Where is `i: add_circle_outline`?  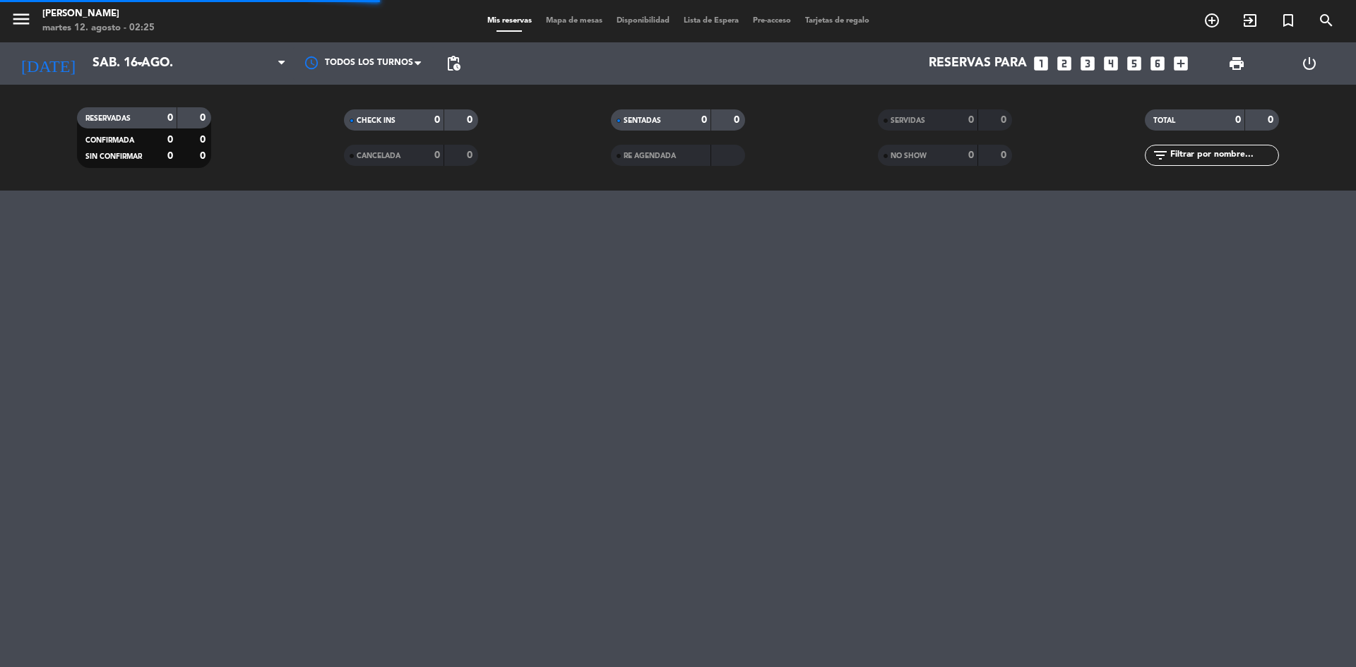
i: add_circle_outline is located at coordinates (1212, 20).